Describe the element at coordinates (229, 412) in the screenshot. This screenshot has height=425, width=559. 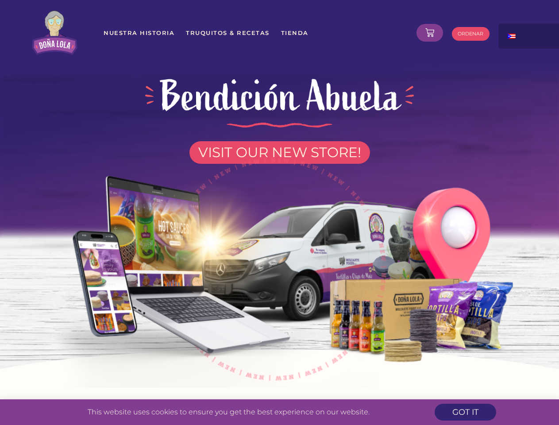
I see `p: This website uses cookies to ensure you get the best experience on our website.` at that location.